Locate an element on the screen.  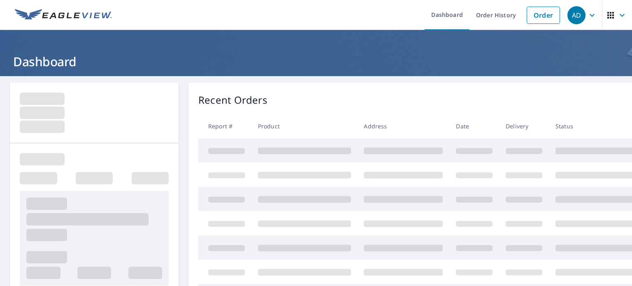
a: Order is located at coordinates (543, 15).